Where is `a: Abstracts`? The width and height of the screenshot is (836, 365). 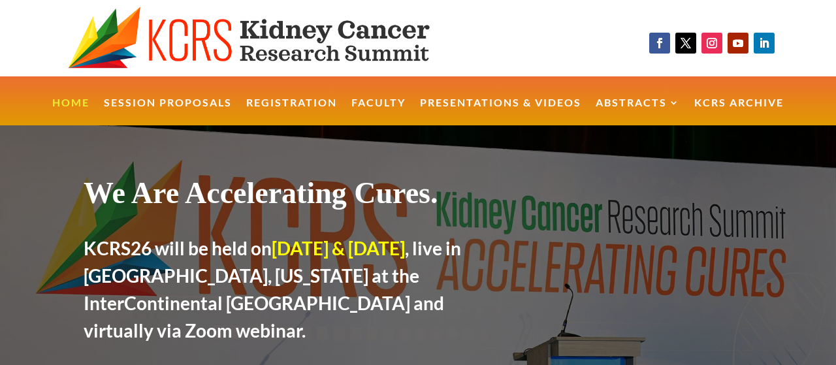
a: Abstracts is located at coordinates (637, 112).